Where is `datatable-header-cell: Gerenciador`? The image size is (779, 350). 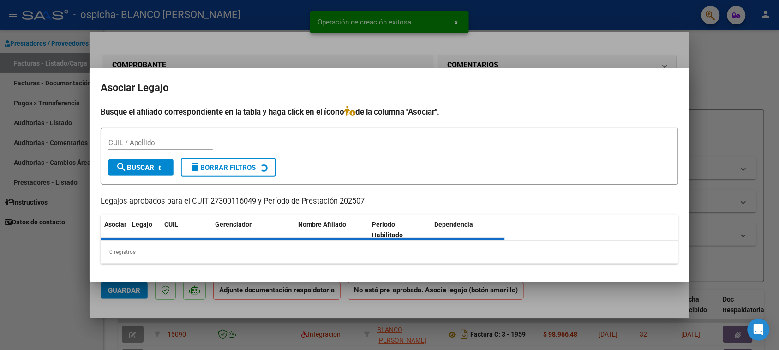 datatable-header-cell: Gerenciador is located at coordinates (253, 230).